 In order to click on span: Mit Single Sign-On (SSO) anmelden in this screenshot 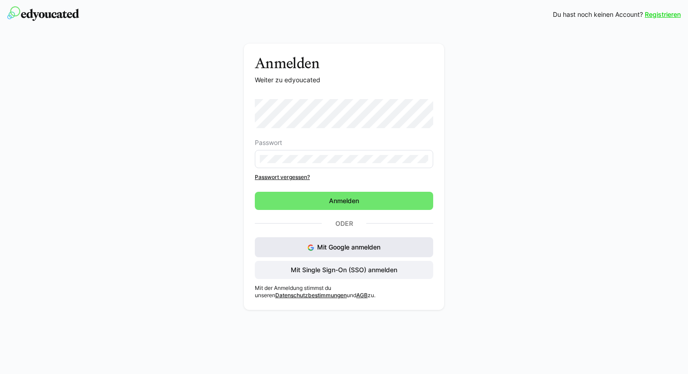, I will do `click(344, 270)`.